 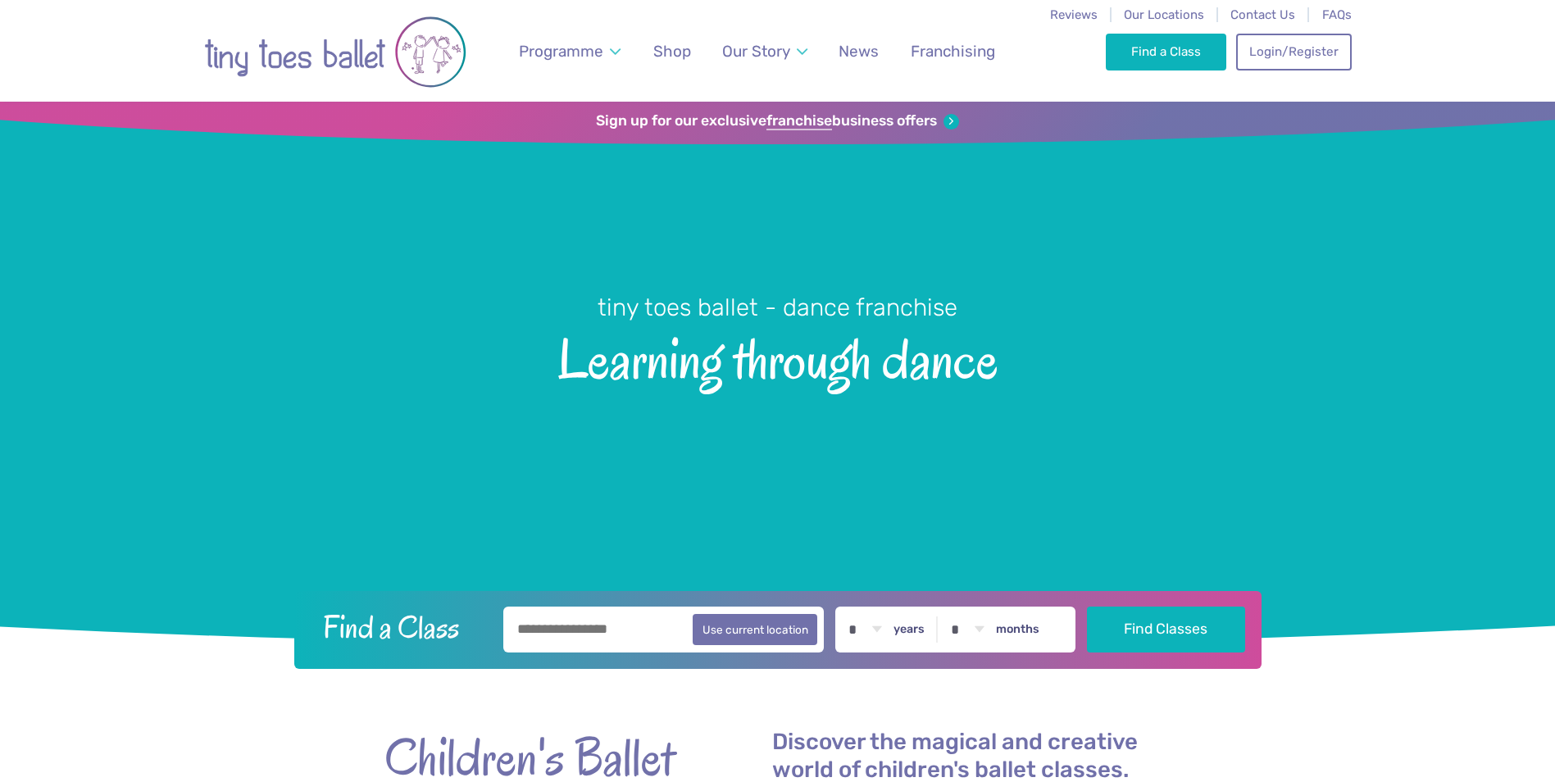 I want to click on small: tiny toes ballet - dance franchise, so click(x=777, y=307).